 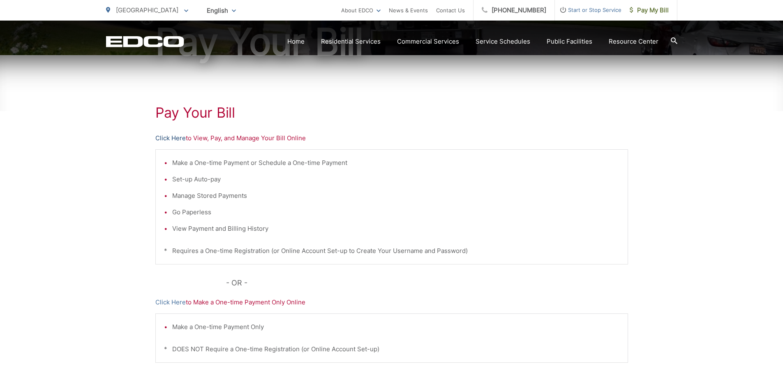 What do you see at coordinates (408, 10) in the screenshot?
I see `a: News & Events` at bounding box center [408, 10].